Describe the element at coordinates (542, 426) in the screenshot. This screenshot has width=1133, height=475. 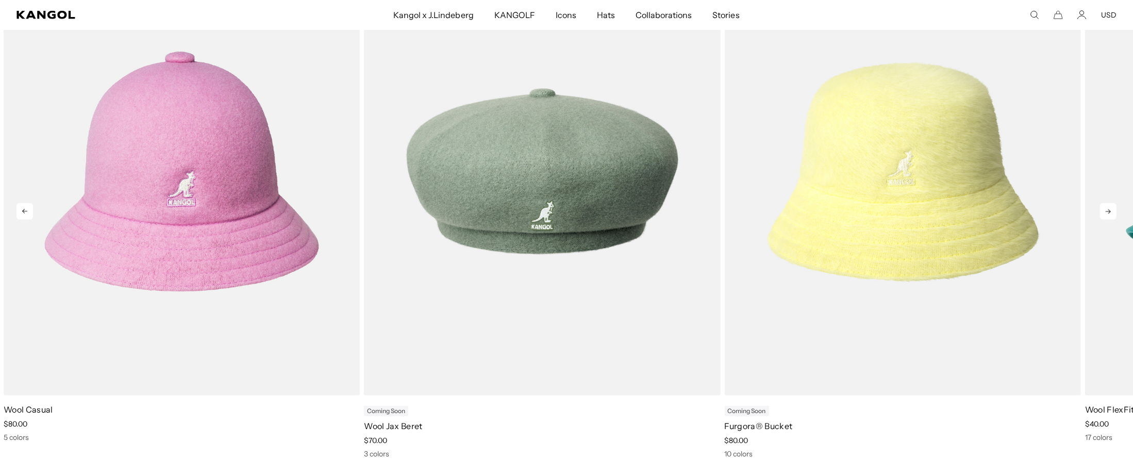
I see `p: Wool Jax Beret` at that location.